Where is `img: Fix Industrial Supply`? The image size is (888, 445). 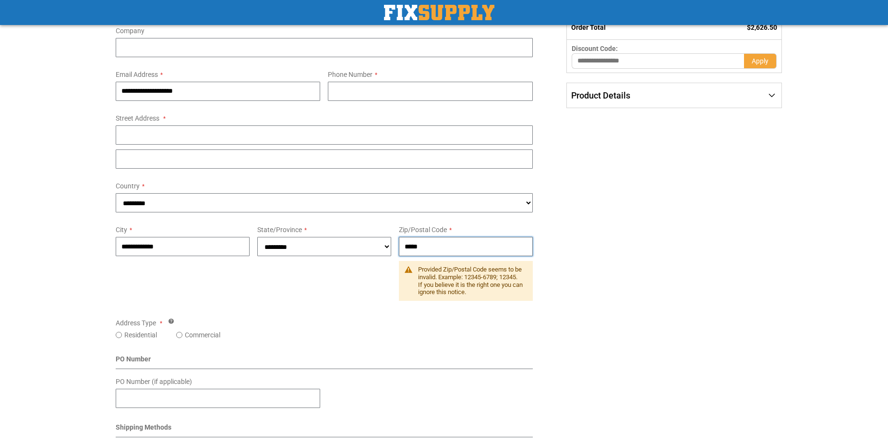
img: Fix Industrial Supply is located at coordinates (439, 12).